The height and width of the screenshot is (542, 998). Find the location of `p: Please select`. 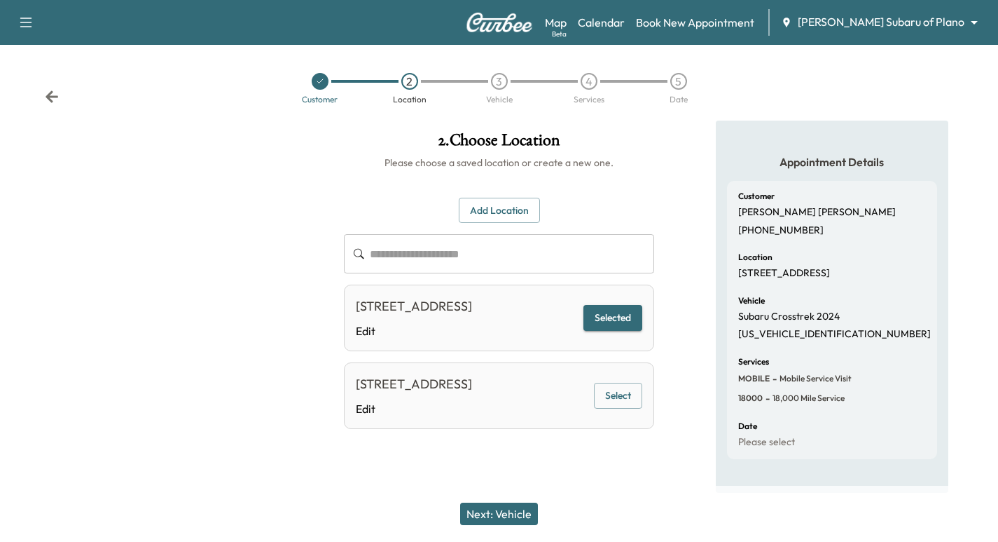

p: Please select is located at coordinates (767, 442).